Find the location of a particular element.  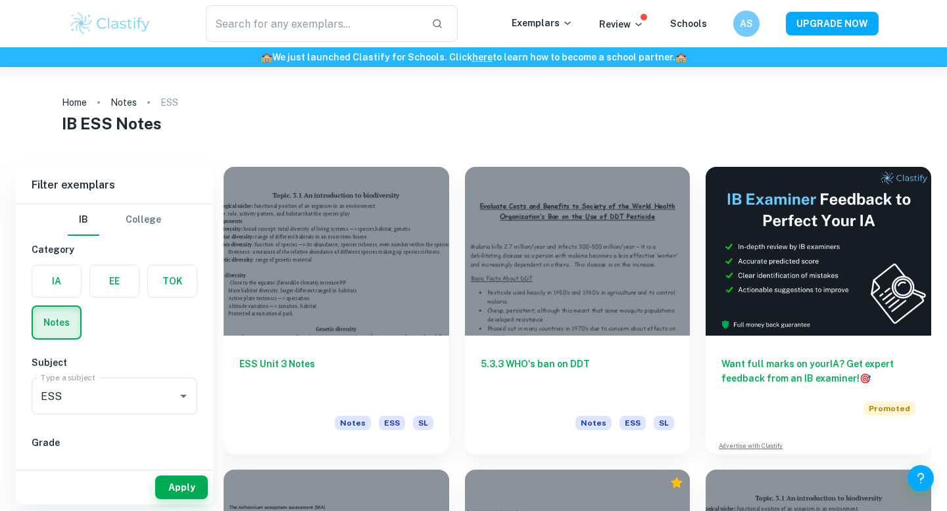

h6: Subject is located at coordinates (114, 363).